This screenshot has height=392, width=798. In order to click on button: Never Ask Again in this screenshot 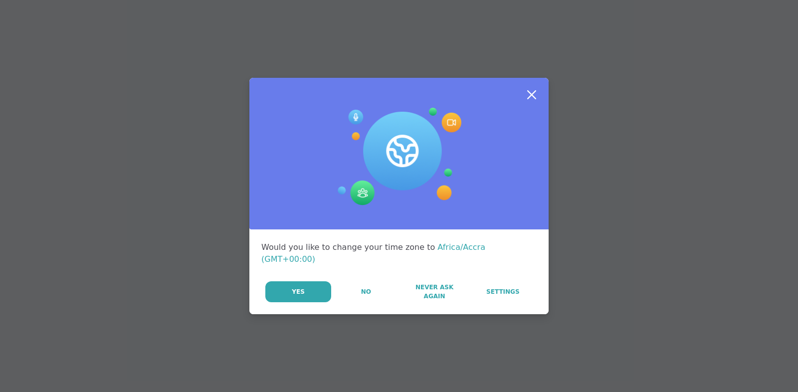, I will do `click(434, 292)`.